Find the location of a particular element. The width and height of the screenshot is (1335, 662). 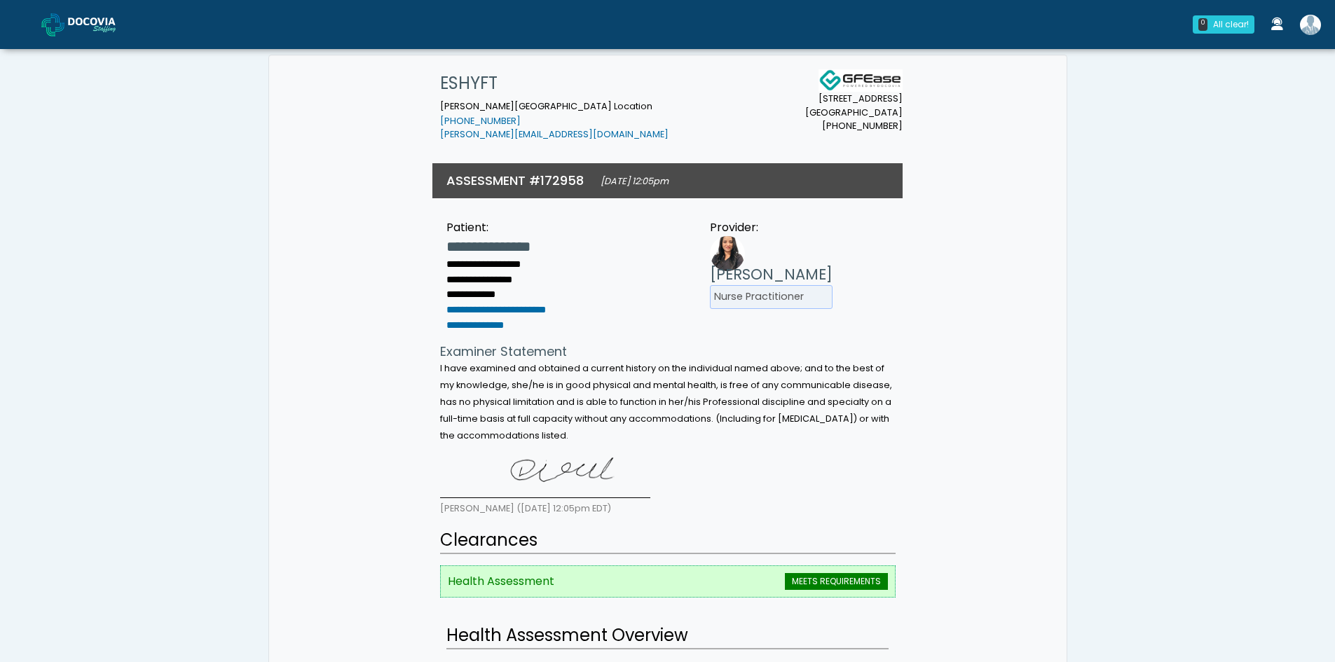

h1: ESHYFT is located at coordinates (554, 83).